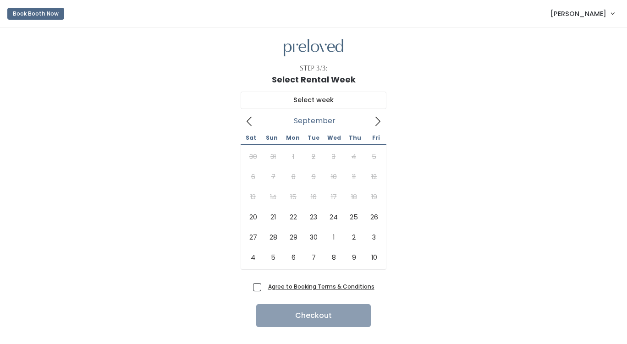 The image size is (627, 344). Describe the element at coordinates (36, 14) in the screenshot. I see `button: Book Booth Now` at that location.